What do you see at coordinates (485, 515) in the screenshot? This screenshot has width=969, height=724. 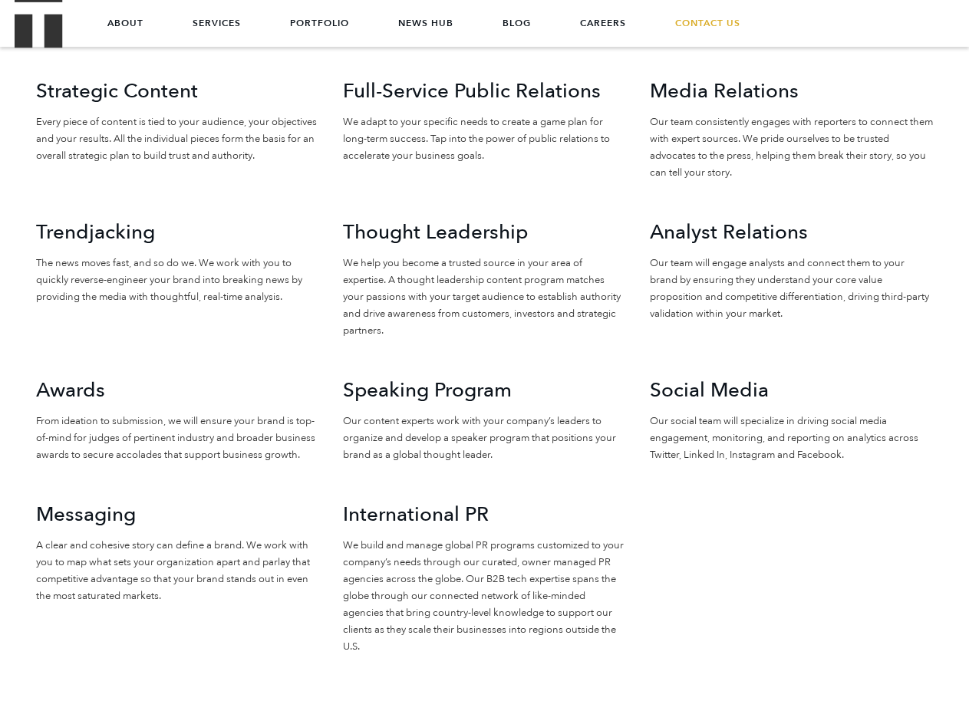 I see `h2: International PR` at bounding box center [485, 515].